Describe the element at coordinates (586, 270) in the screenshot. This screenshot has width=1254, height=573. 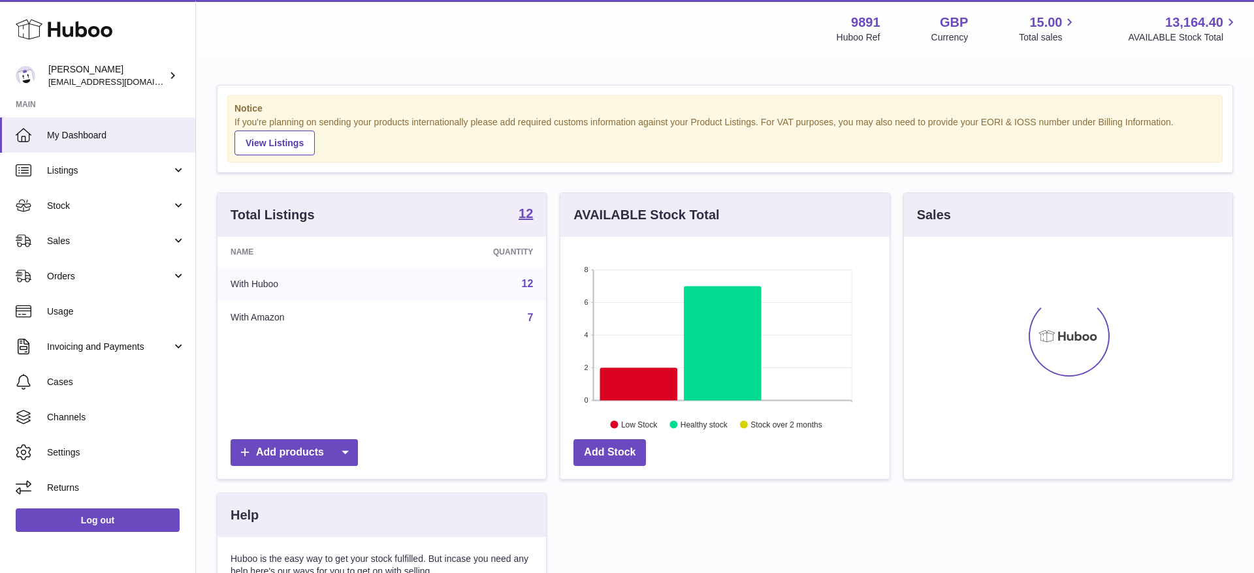
I see `text: 8` at that location.